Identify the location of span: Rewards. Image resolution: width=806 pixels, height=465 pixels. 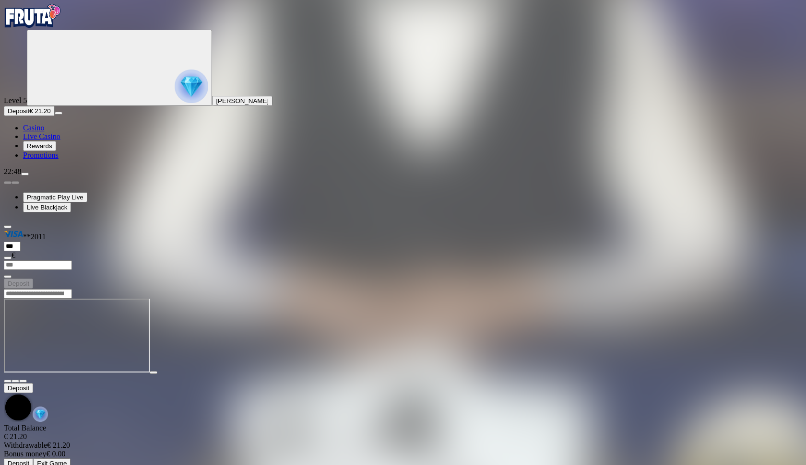
(39, 146).